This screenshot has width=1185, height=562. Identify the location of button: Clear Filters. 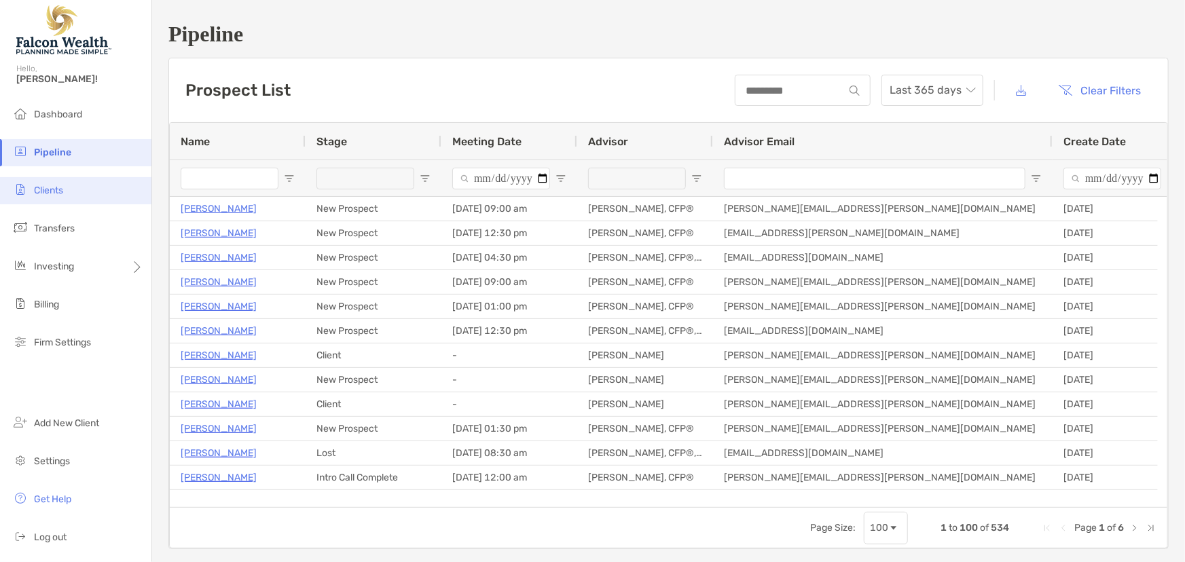
(1100, 90).